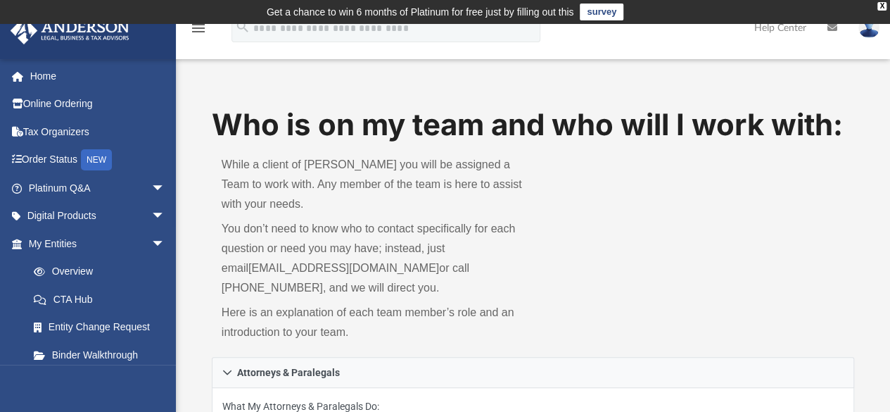  I want to click on a: menu, so click(198, 32).